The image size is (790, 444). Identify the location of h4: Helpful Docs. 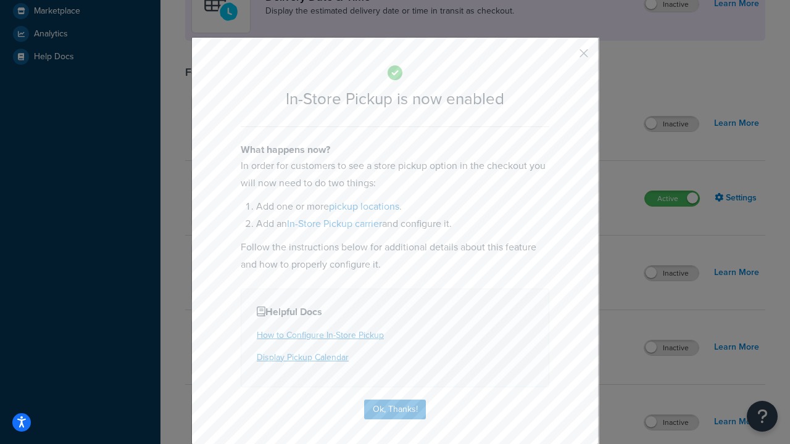
(395, 312).